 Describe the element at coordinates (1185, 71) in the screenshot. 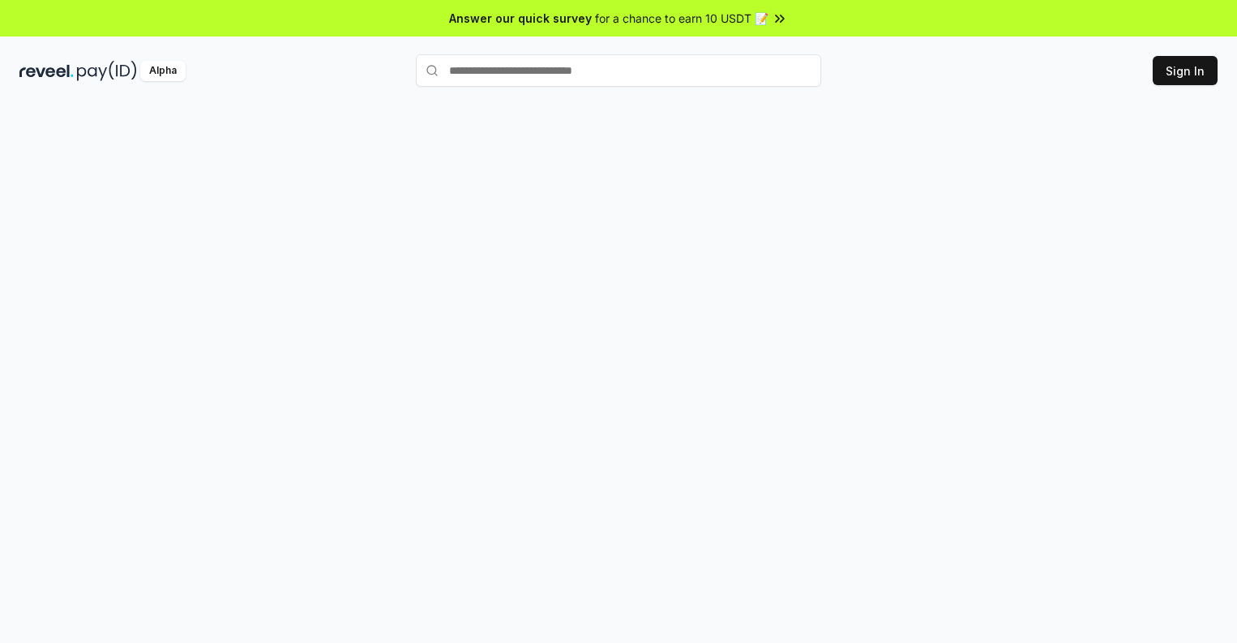

I see `button: Sign In` at that location.